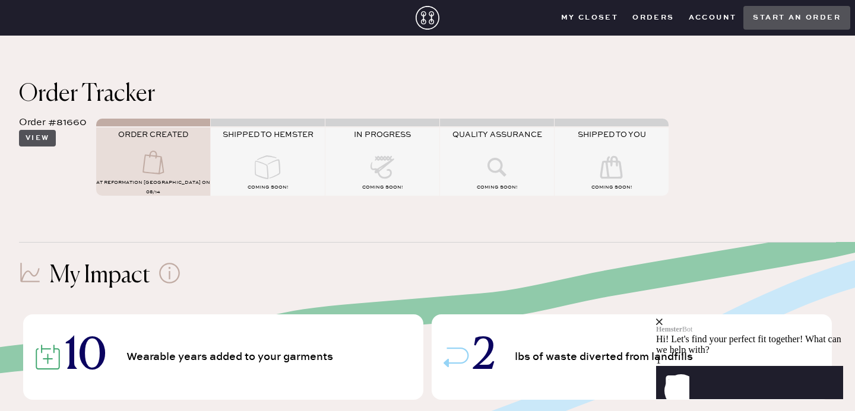  I want to click on div: Order #81660, so click(53, 123).